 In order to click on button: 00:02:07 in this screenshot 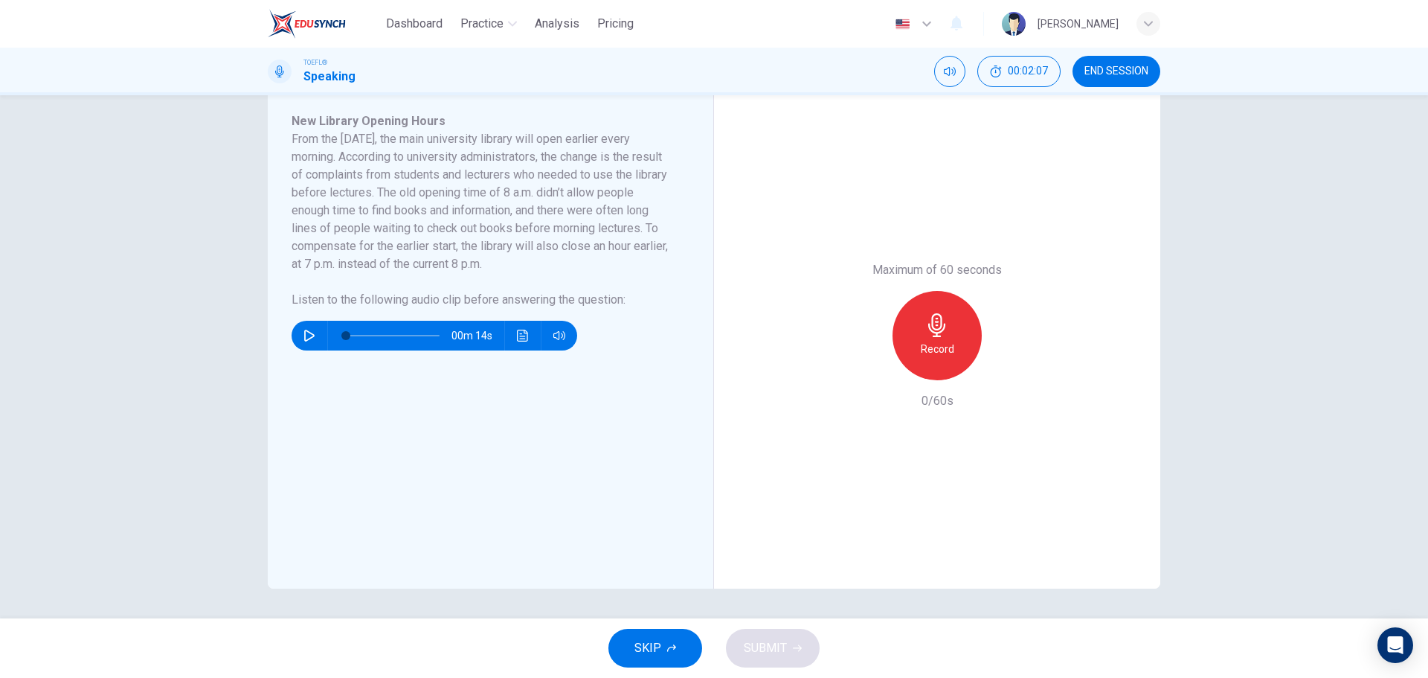, I will do `click(1019, 71)`.